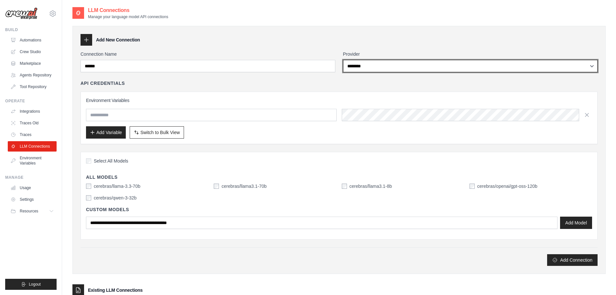  What do you see at coordinates (472, 186) in the screenshot?
I see `input: cerebras/openai/gpt-oss-120b` at bounding box center [472, 186].